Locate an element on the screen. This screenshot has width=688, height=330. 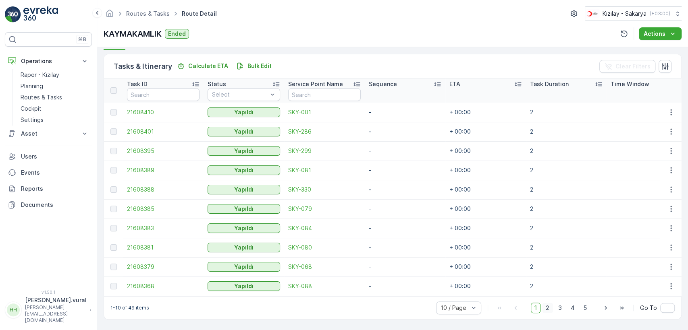
span: SKY-068 is located at coordinates (324, 267).